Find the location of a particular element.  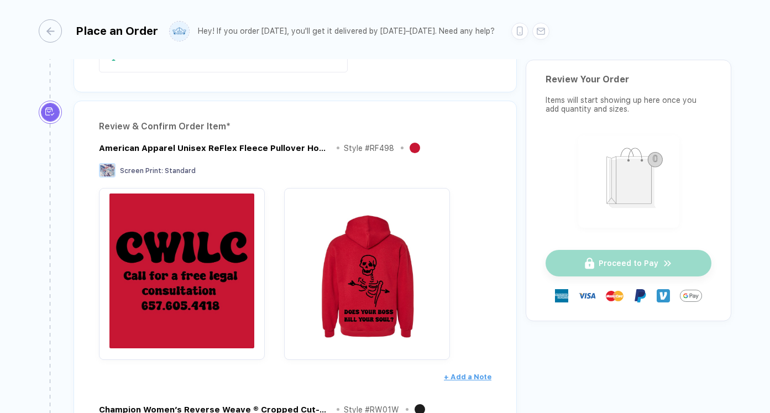

span: Screen Print : is located at coordinates (141, 171).